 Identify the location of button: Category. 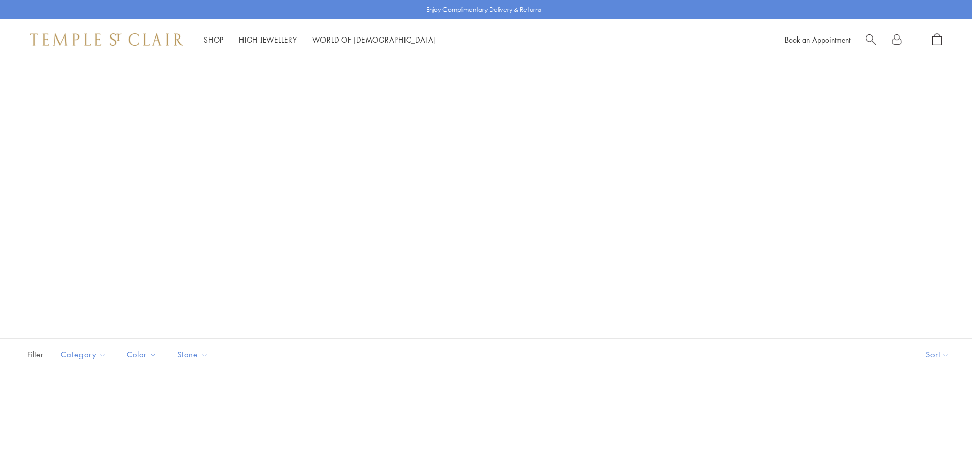
(84, 354).